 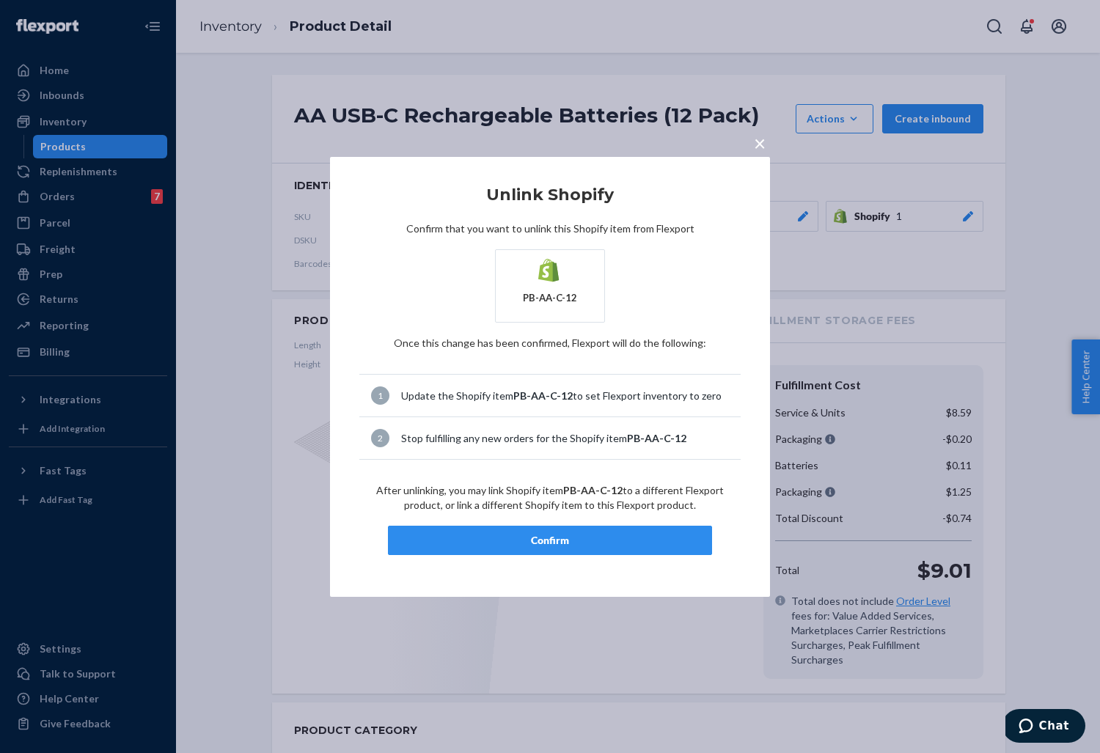 I want to click on button: Confirm, so click(x=550, y=541).